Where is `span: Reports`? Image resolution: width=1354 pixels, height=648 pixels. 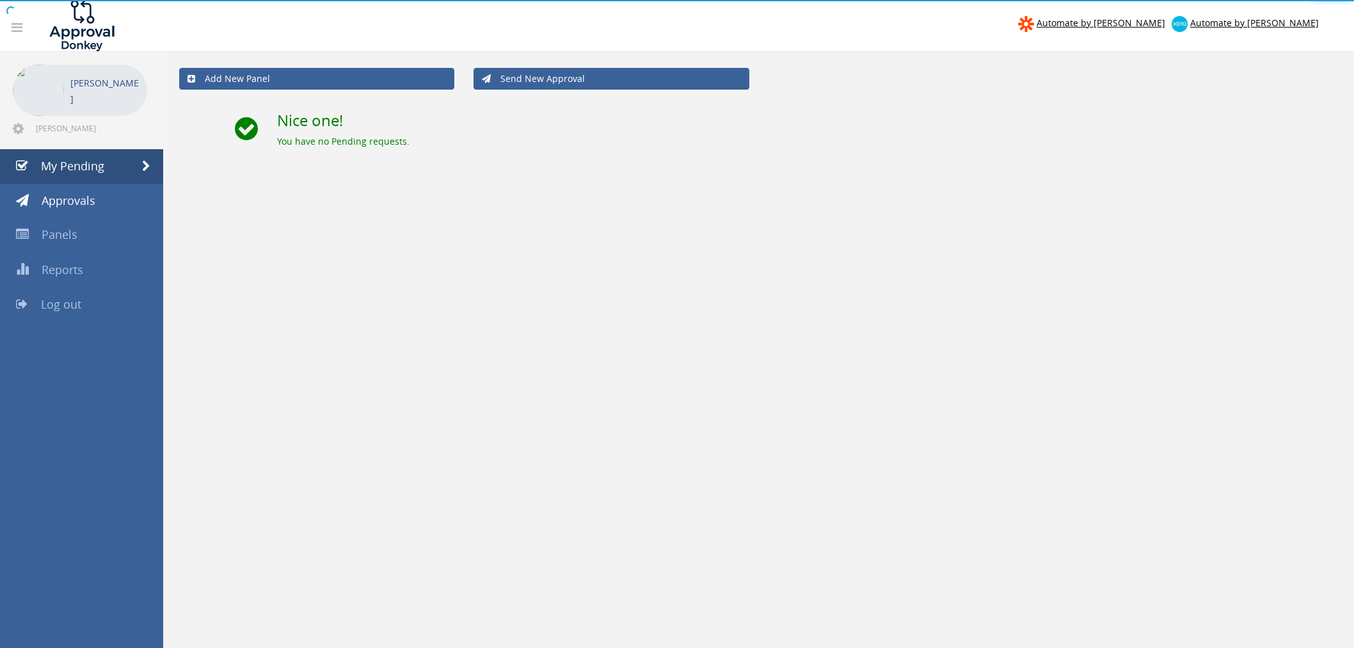 span: Reports is located at coordinates (62, 269).